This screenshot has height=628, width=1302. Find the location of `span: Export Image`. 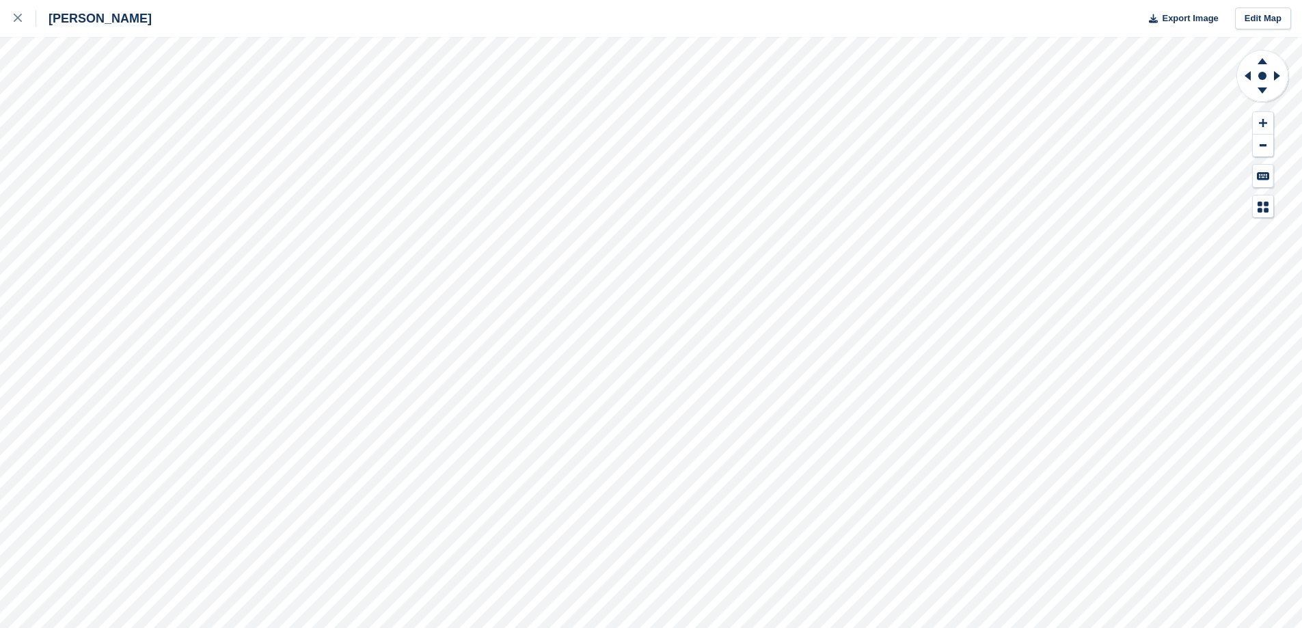

span: Export Image is located at coordinates (1190, 18).